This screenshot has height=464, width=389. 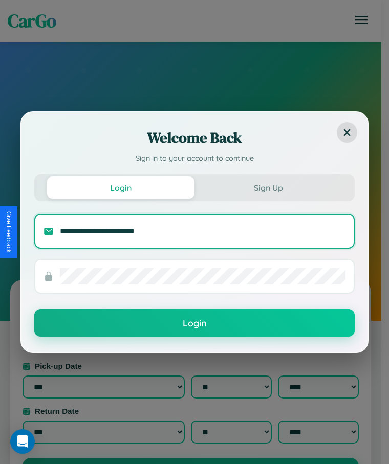 What do you see at coordinates (268, 188) in the screenshot?
I see `button: Sign Up` at bounding box center [268, 188].